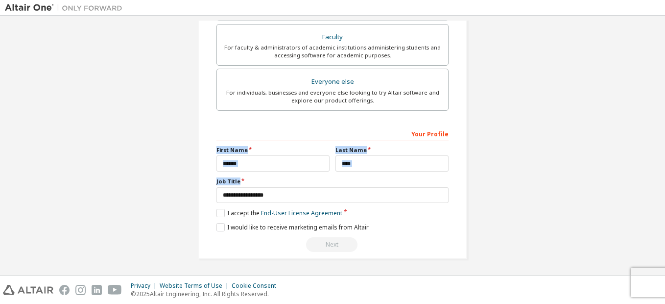  What do you see at coordinates (333, 82) in the screenshot?
I see `div: Everyone else` at bounding box center [333, 82].